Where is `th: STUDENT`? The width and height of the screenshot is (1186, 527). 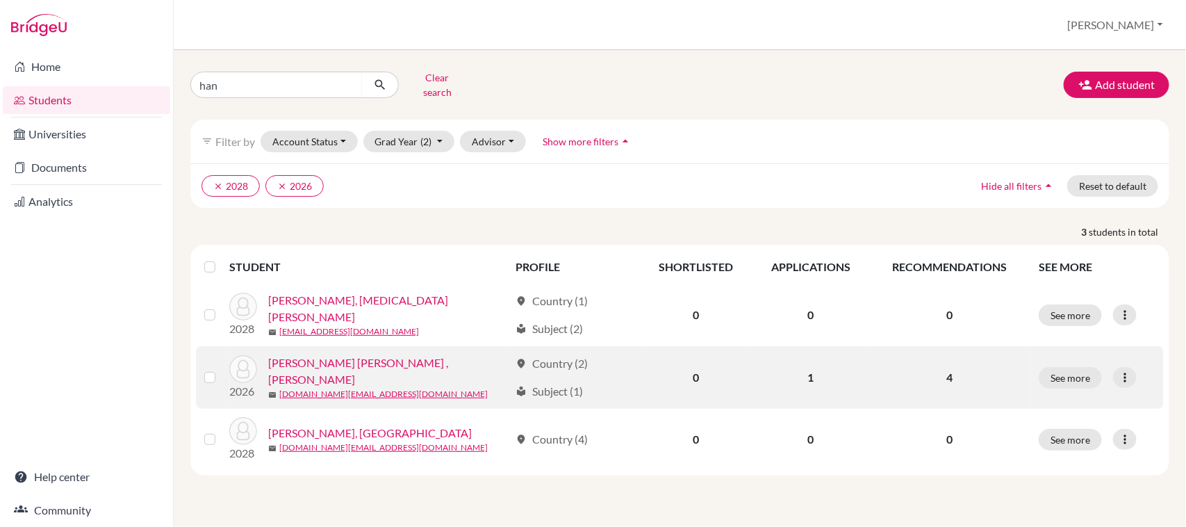 th: STUDENT is located at coordinates (368, 267).